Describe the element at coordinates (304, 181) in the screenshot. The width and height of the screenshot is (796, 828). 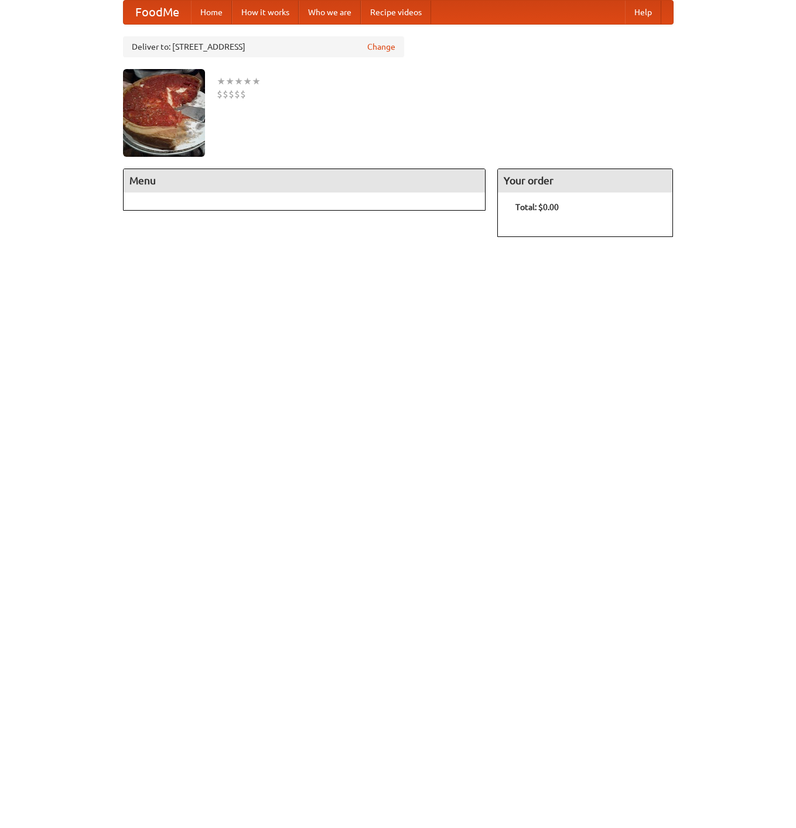
I see `h4: Menu` at that location.